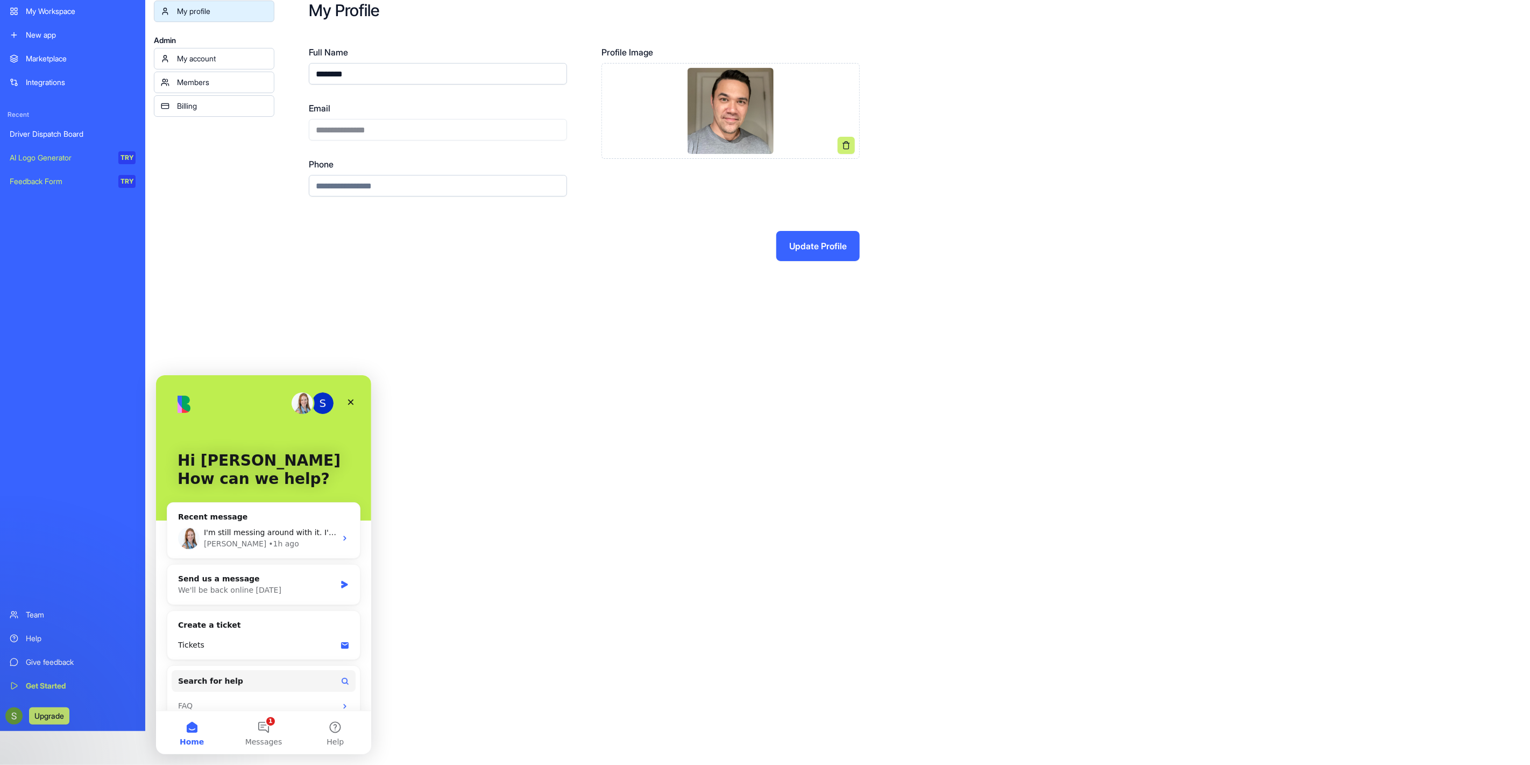 The height and width of the screenshot is (765, 1530). Describe the element at coordinates (108, 104) in the screenshot. I see `p: How can we help?` at that location.